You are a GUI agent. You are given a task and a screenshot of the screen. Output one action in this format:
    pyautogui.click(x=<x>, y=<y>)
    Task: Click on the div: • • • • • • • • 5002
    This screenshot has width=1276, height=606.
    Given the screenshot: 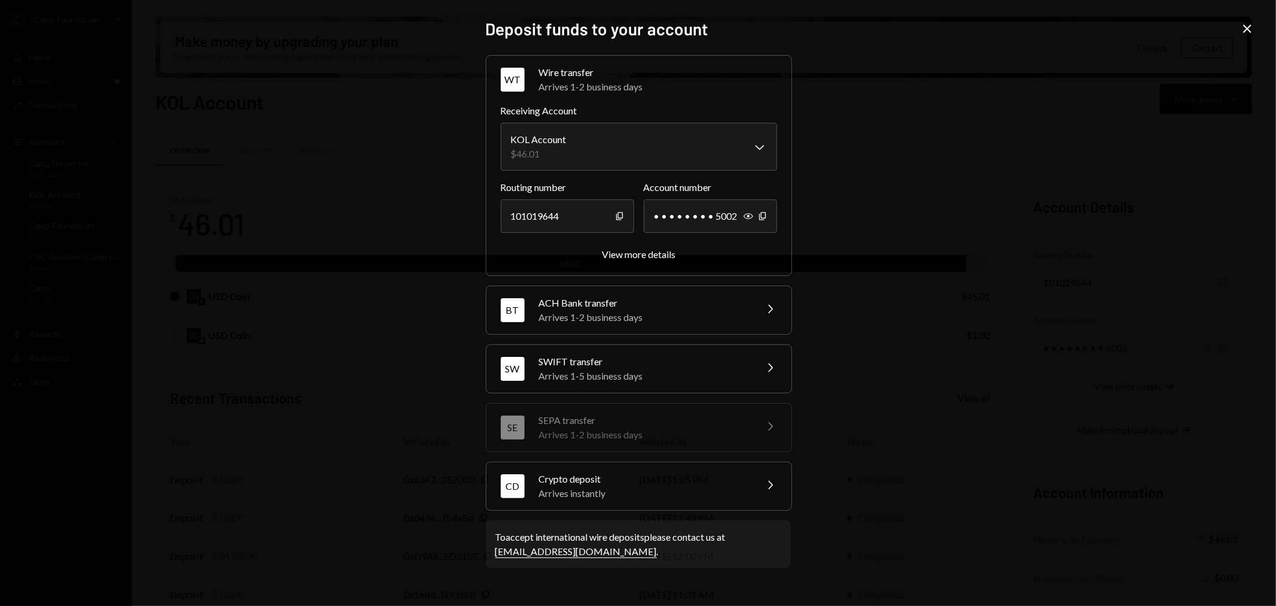 What is the action you would take?
    pyautogui.click(x=710, y=216)
    